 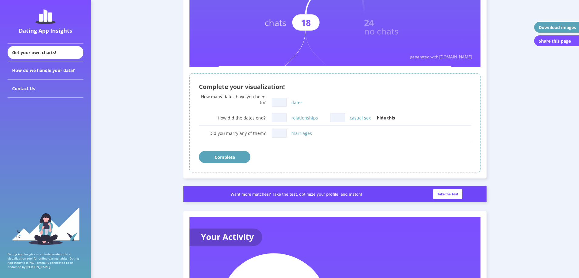 What do you see at coordinates (225, 157) in the screenshot?
I see `button: Complete` at bounding box center [225, 157].